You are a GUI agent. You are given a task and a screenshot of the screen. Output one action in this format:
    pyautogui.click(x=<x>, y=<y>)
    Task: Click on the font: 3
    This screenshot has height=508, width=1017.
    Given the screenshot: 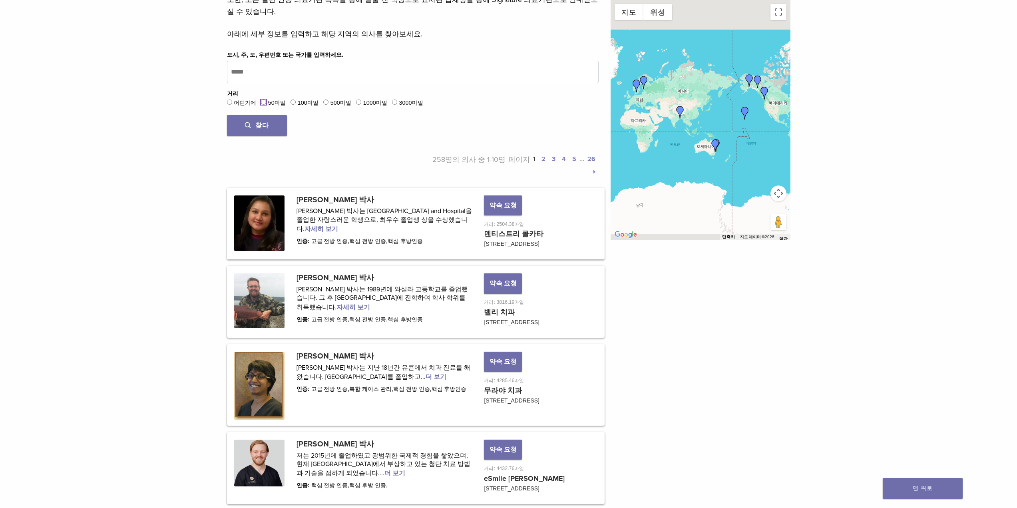 What is the action you would take?
    pyautogui.click(x=554, y=159)
    